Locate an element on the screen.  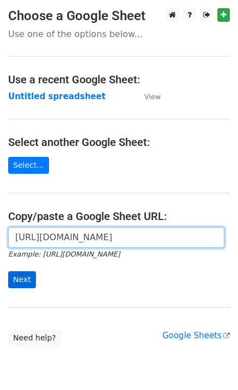
h4: Copy/paste a Google Sheet URL: is located at coordinates (119, 216).